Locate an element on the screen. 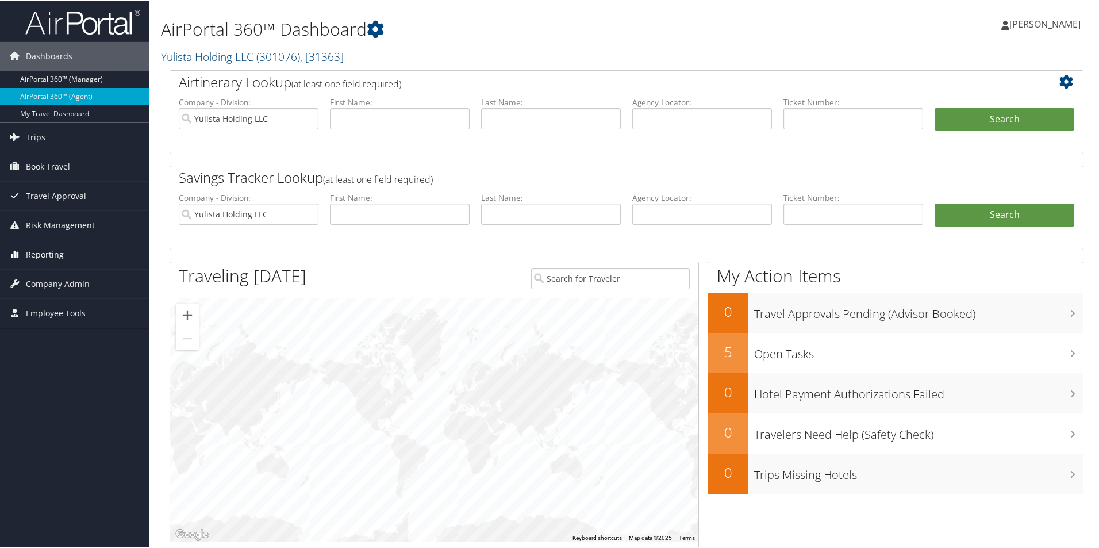 The width and height of the screenshot is (1099, 548). h3: Open Tasks is located at coordinates (919, 350).